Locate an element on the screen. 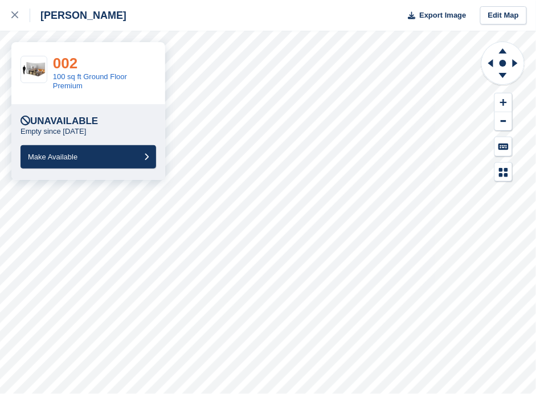 The image size is (536, 394). div: Unavailable is located at coordinates (59, 121).